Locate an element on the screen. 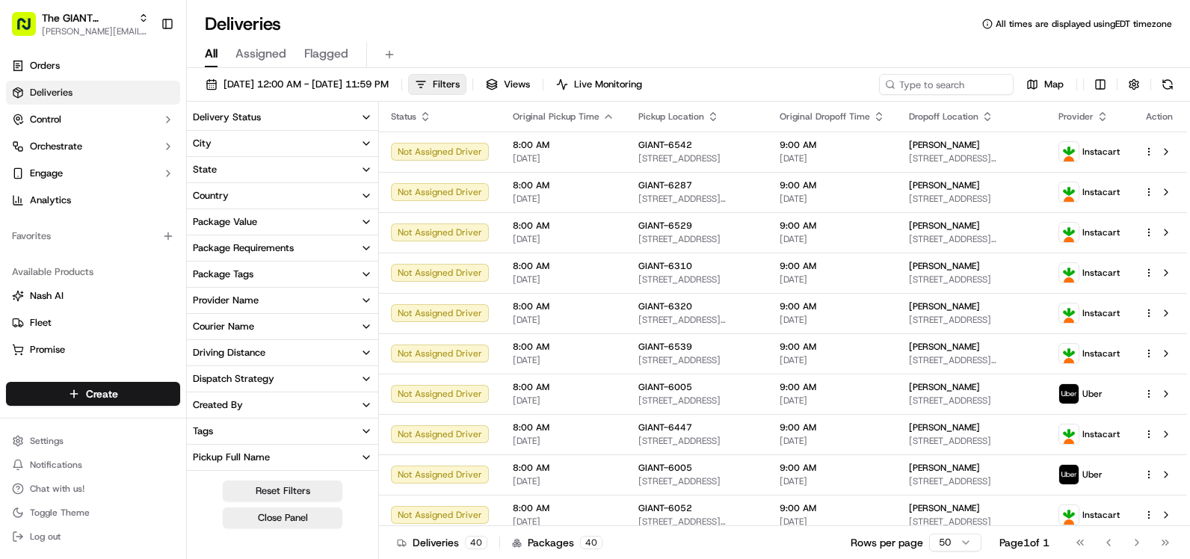 This screenshot has height=559, width=1190. a: Nash AI is located at coordinates (93, 296).